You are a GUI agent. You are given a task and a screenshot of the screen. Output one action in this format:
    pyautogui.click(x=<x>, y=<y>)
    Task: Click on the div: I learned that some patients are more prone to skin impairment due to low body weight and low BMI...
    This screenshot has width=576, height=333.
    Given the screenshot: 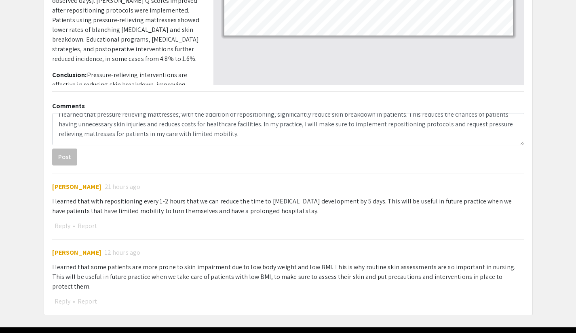 What is the action you would take?
    pyautogui.click(x=288, y=277)
    